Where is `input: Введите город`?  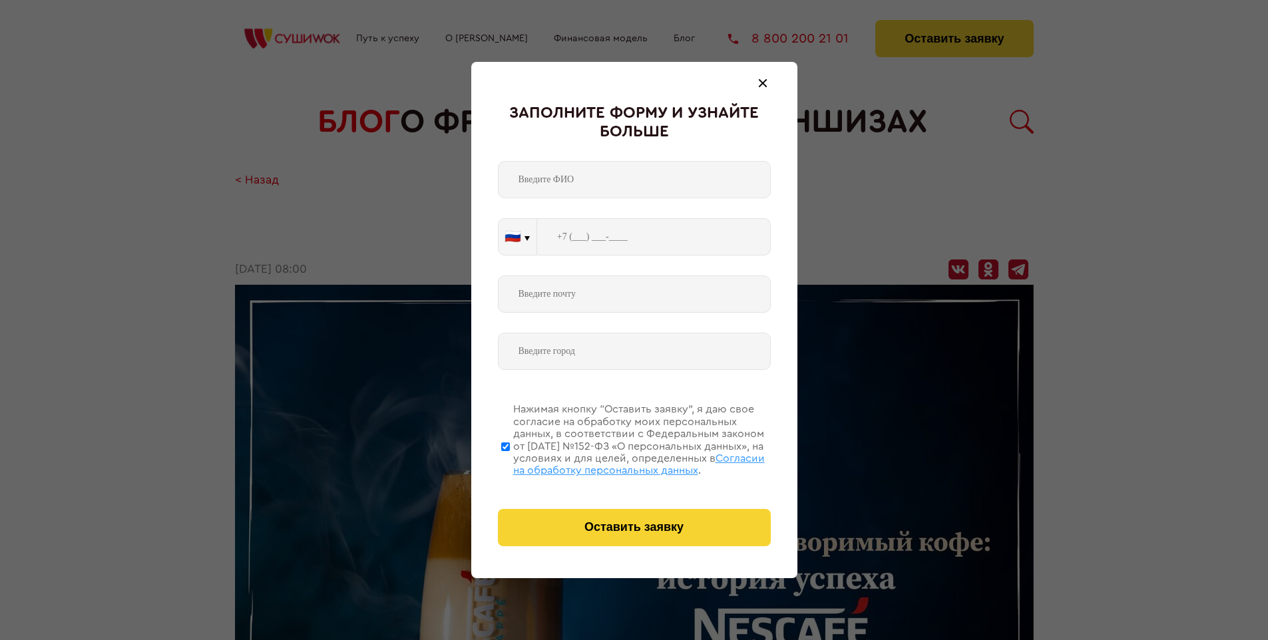
input: Введите город is located at coordinates (634, 351).